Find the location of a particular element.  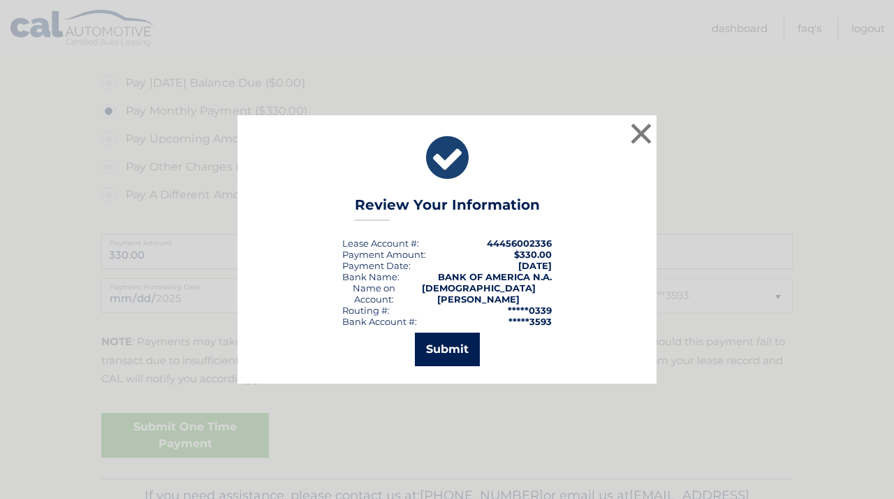

strong: 44456002336 is located at coordinates (519, 243).